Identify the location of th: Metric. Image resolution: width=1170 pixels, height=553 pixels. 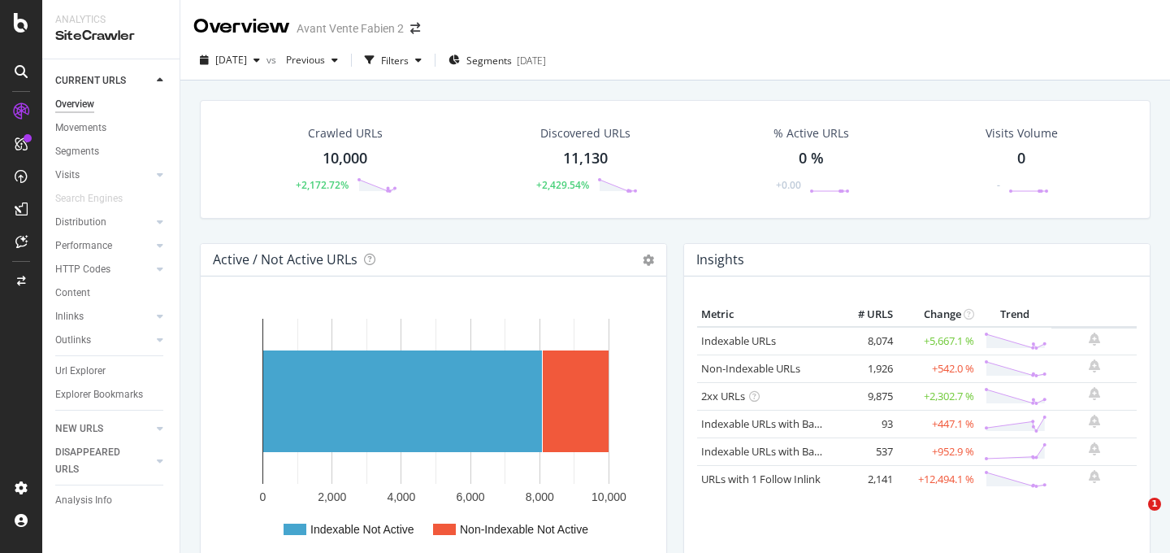
(765, 315).